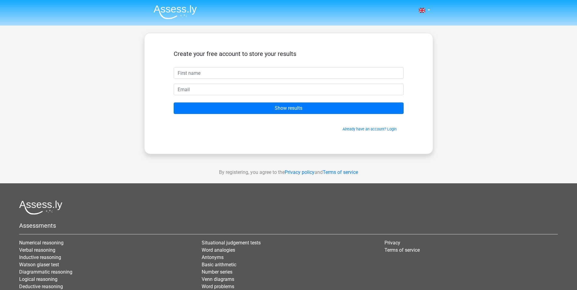  What do you see at coordinates (289, 73) in the screenshot?
I see `input: First name` at bounding box center [289, 73].